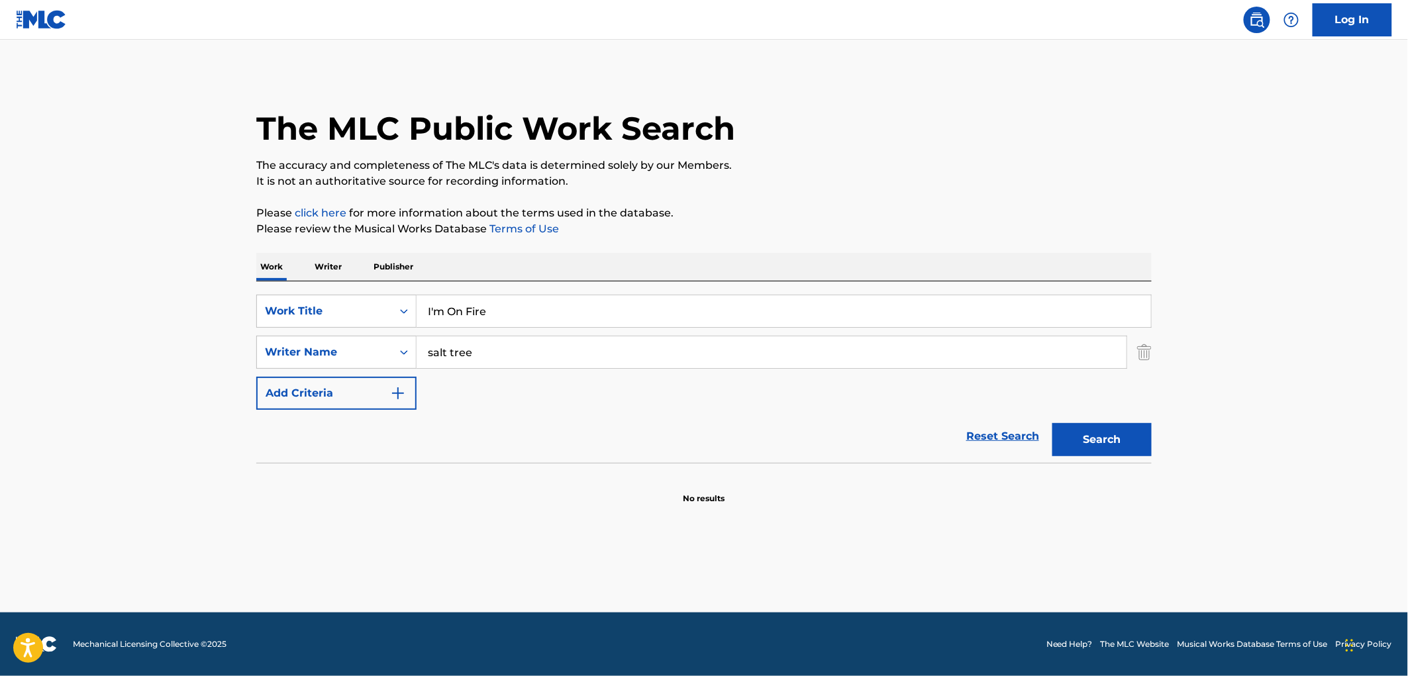  What do you see at coordinates (398, 393) in the screenshot?
I see `img: 9d2ae6d4665cec9f34b9.svg` at bounding box center [398, 393].